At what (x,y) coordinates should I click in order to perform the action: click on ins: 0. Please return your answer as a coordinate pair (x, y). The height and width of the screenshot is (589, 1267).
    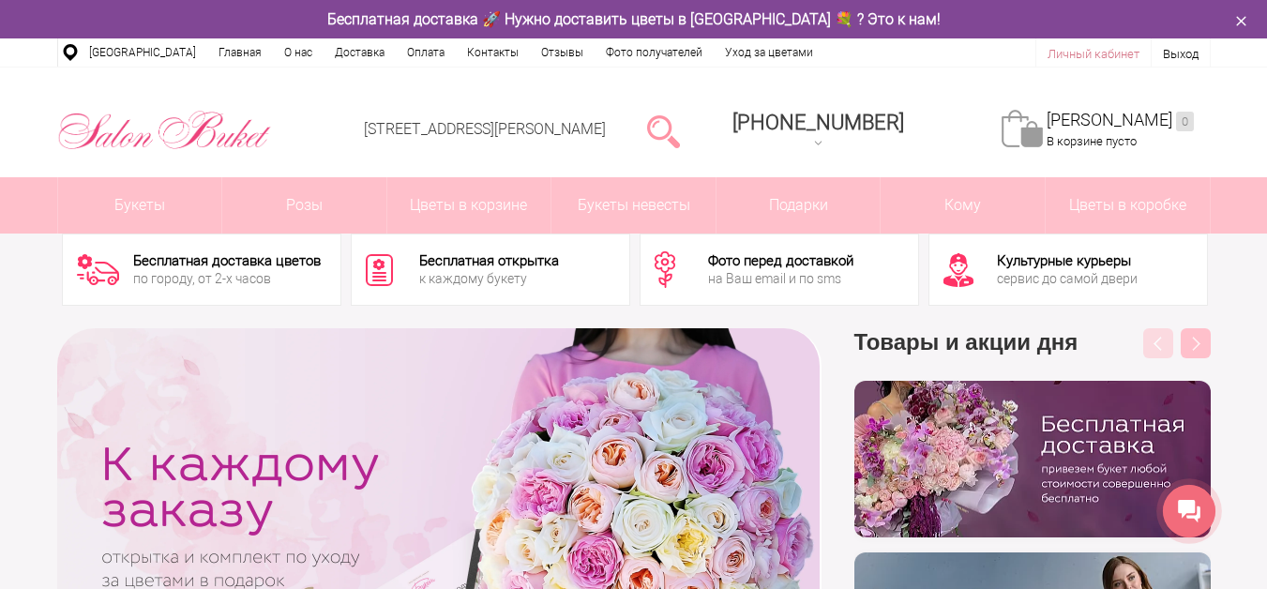
    Looking at the image, I should click on (1184, 121).